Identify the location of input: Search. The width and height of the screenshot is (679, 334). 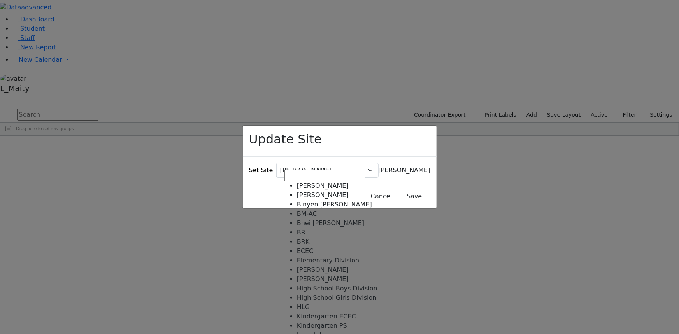
(325, 176).